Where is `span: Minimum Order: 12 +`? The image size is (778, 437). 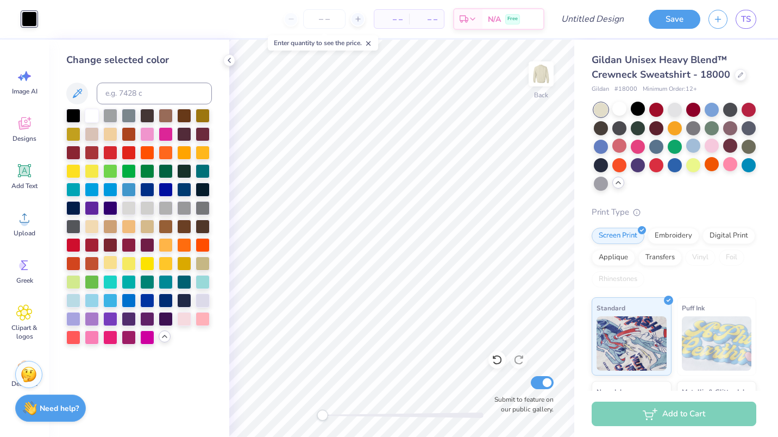 span: Minimum Order: 12 + is located at coordinates (670, 89).